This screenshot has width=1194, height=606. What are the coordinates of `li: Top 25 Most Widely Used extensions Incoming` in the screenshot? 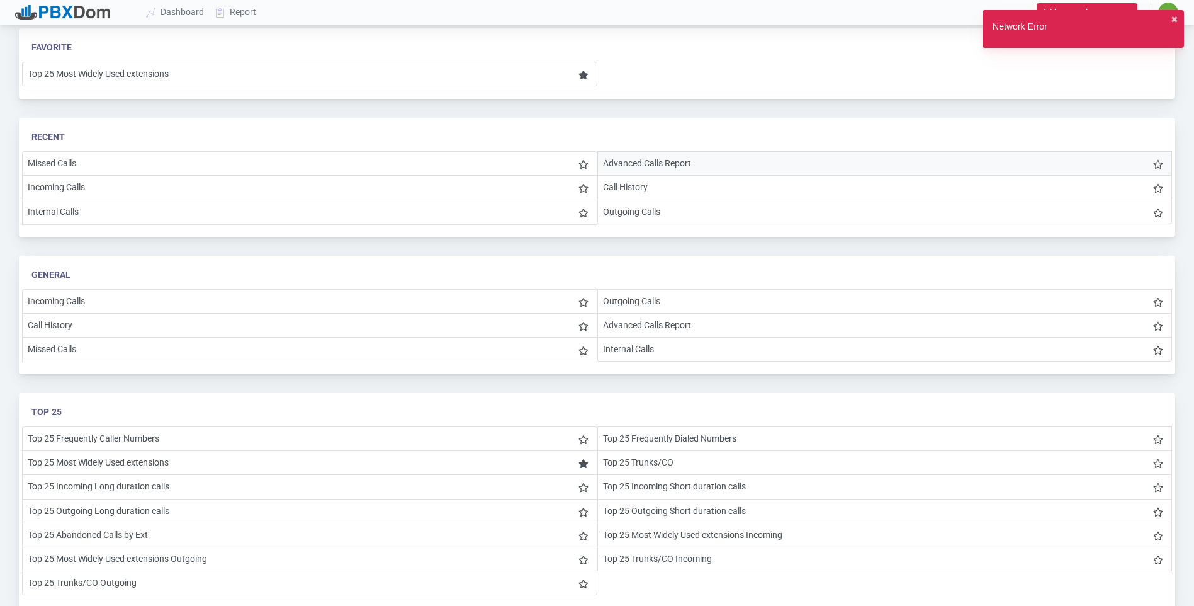 It's located at (885, 534).